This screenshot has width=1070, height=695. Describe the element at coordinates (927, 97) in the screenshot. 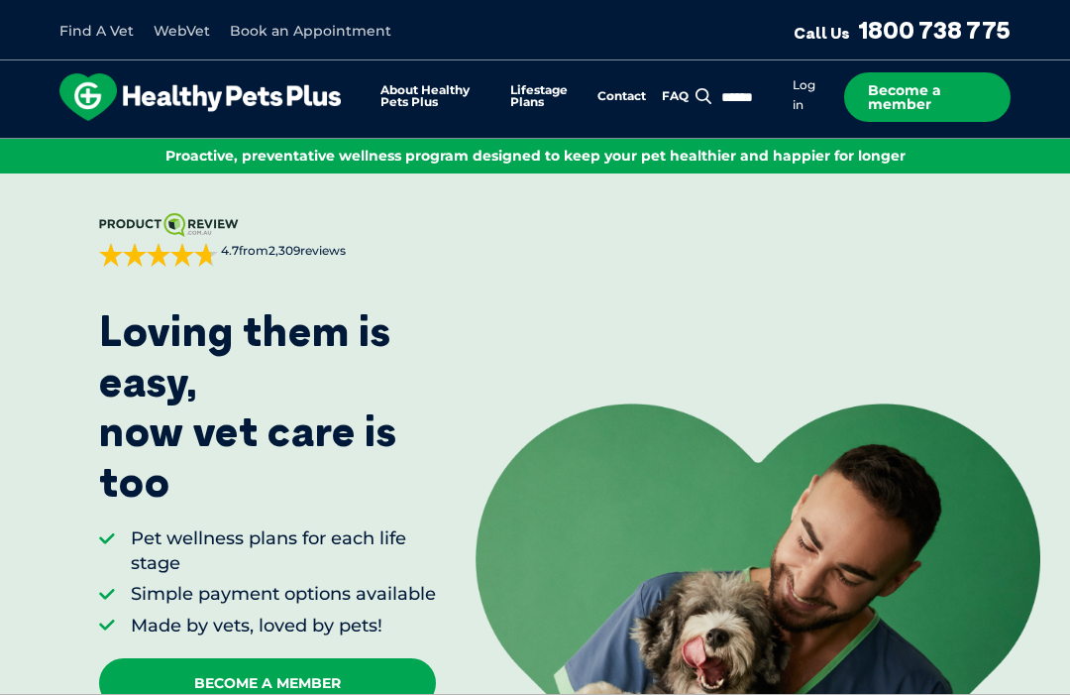

I see `a: Become a member` at that location.